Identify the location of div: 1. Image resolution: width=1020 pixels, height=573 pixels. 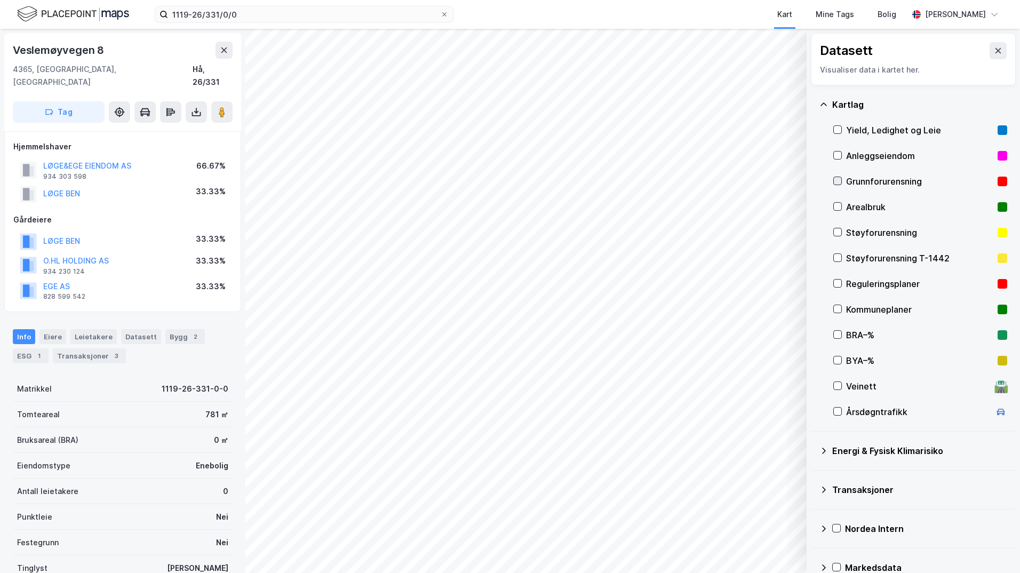
(39, 356).